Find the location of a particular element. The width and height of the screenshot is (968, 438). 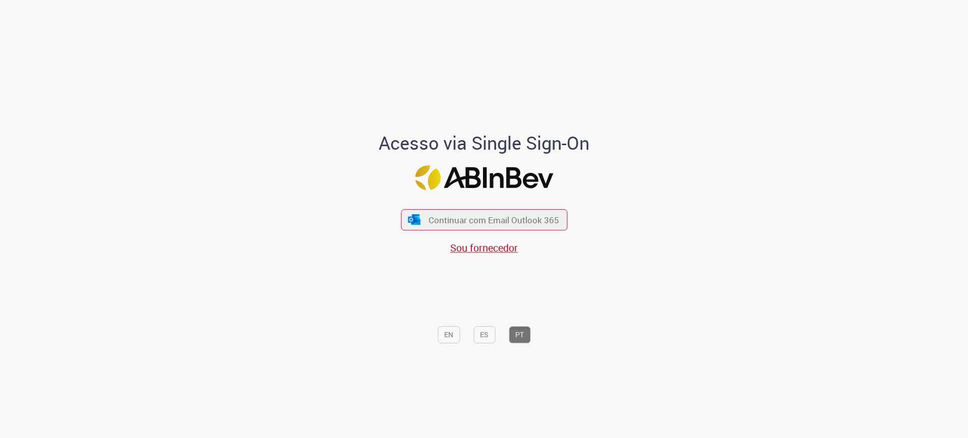

span: Continuar com Email Outlook 365 is located at coordinates (494, 220).